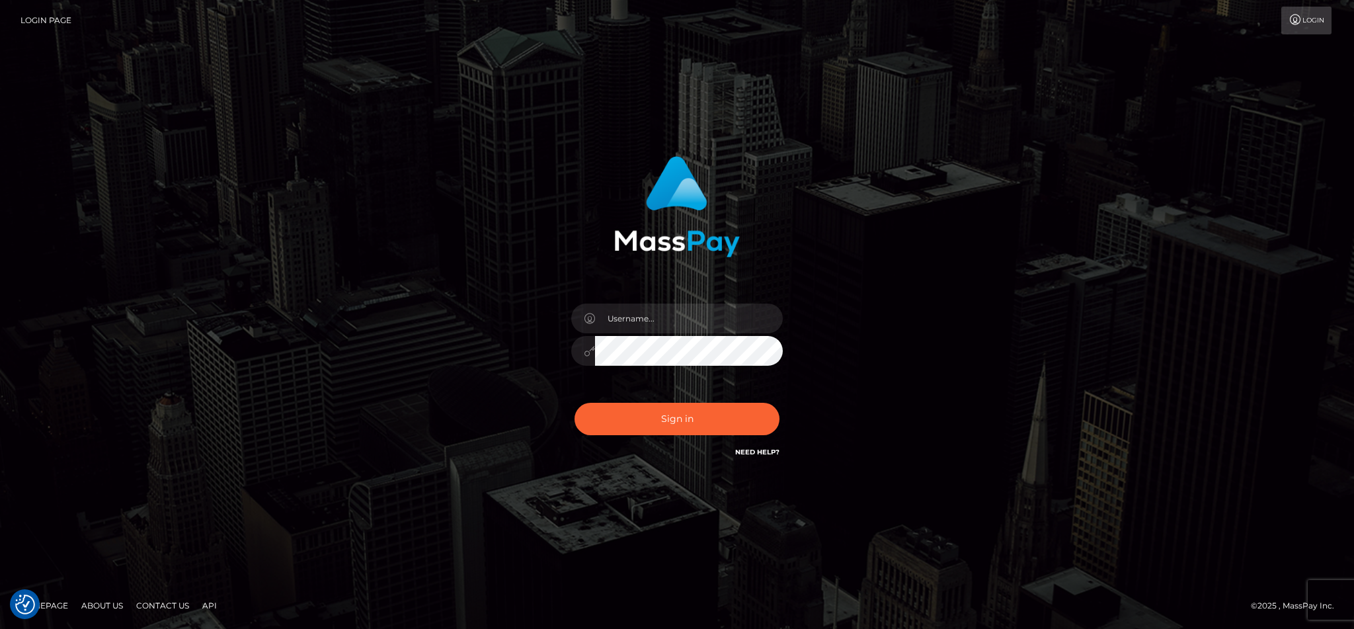  Describe the element at coordinates (677, 418) in the screenshot. I see `button: Sign in` at that location.